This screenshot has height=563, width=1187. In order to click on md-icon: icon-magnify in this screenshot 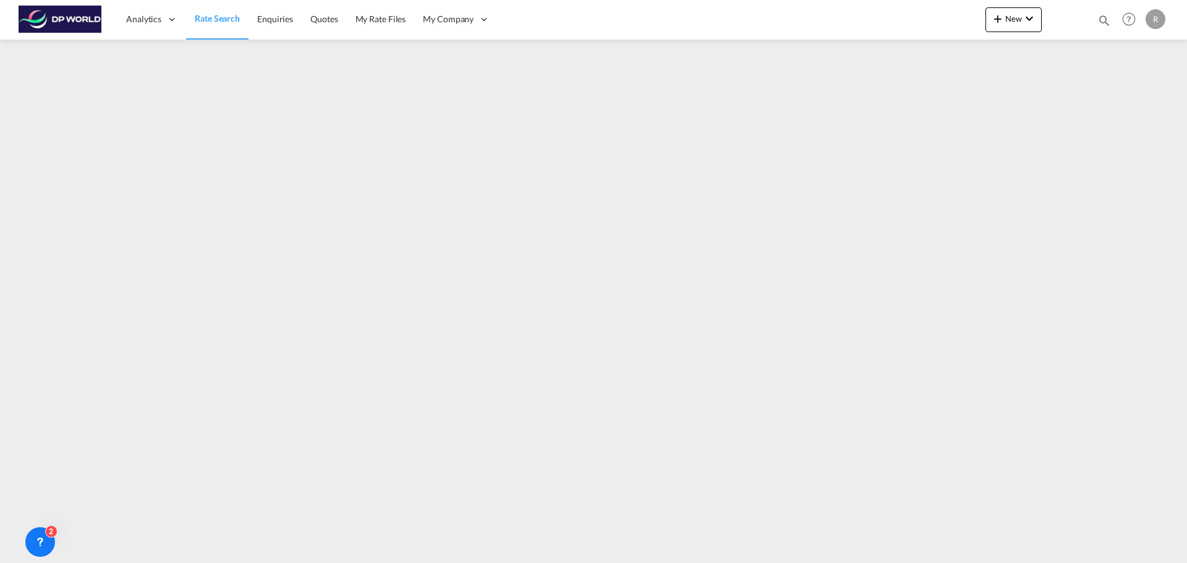, I will do `click(1104, 20)`.